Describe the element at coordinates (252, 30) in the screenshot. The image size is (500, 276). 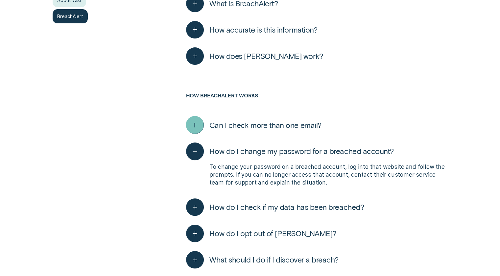
I see `button: How accurate is this information?` at that location.